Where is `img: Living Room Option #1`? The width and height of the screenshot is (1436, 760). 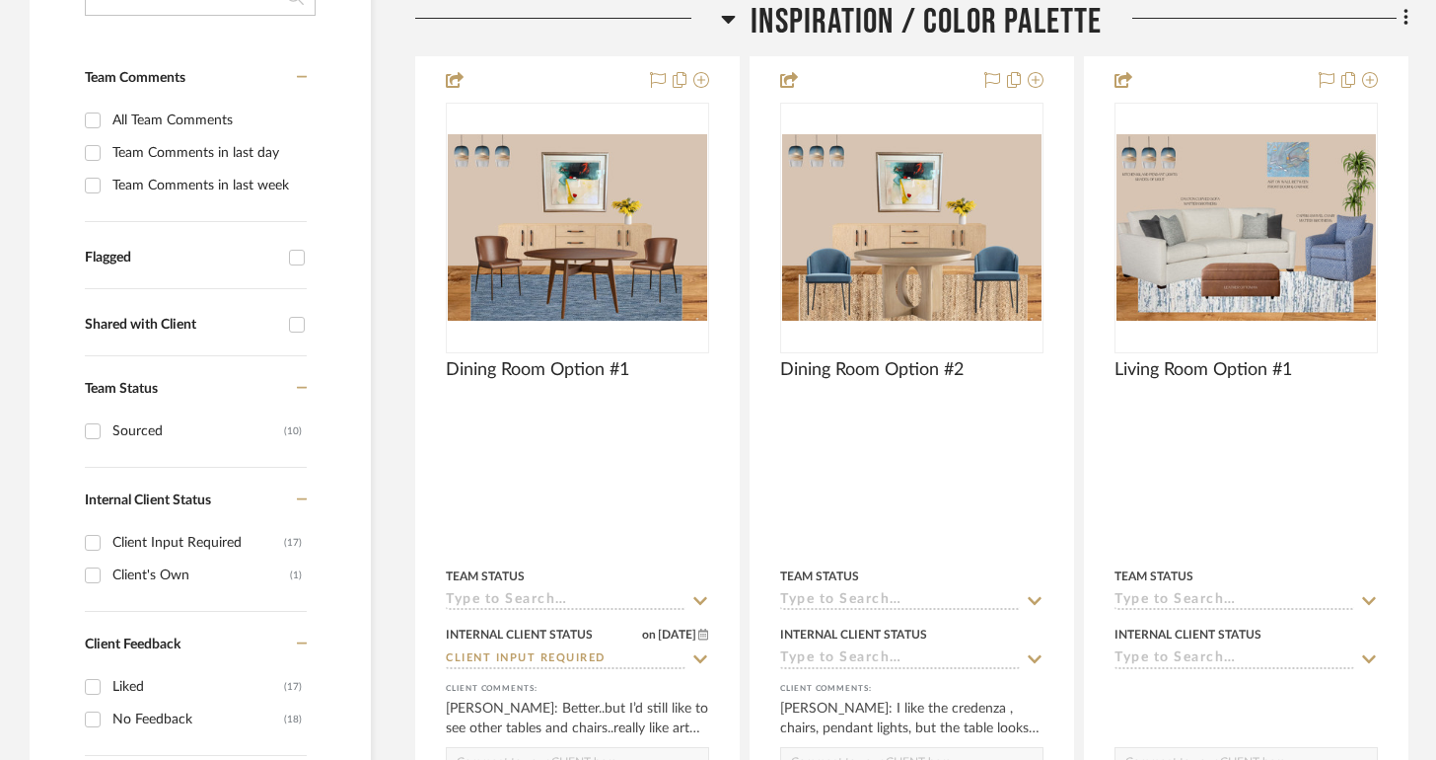 img: Living Room Option #1 is located at coordinates (1246, 227).